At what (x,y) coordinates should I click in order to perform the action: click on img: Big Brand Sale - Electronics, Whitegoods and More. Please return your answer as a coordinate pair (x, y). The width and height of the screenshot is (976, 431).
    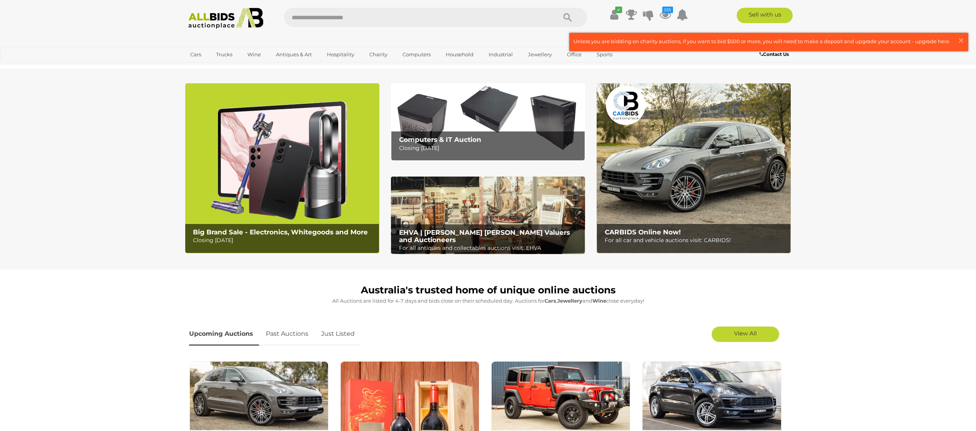
    Looking at the image, I should click on (282, 168).